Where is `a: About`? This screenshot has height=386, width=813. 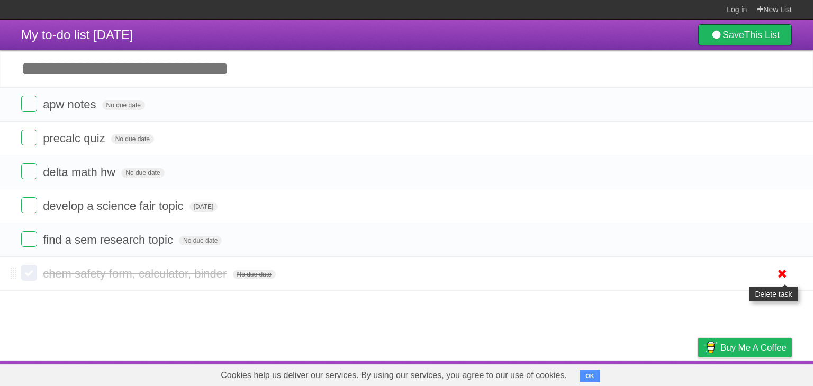
a: About is located at coordinates (568, 374).